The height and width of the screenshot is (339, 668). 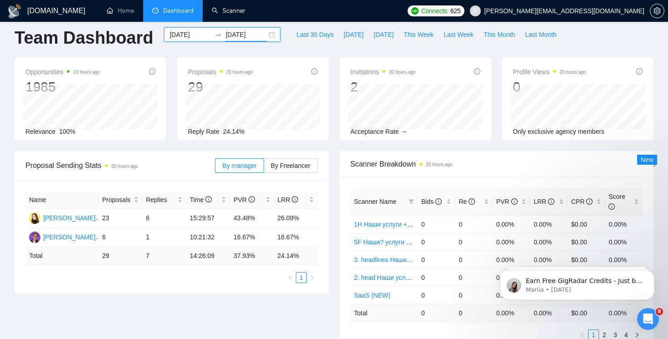 I want to click on a: setting, so click(x=657, y=11).